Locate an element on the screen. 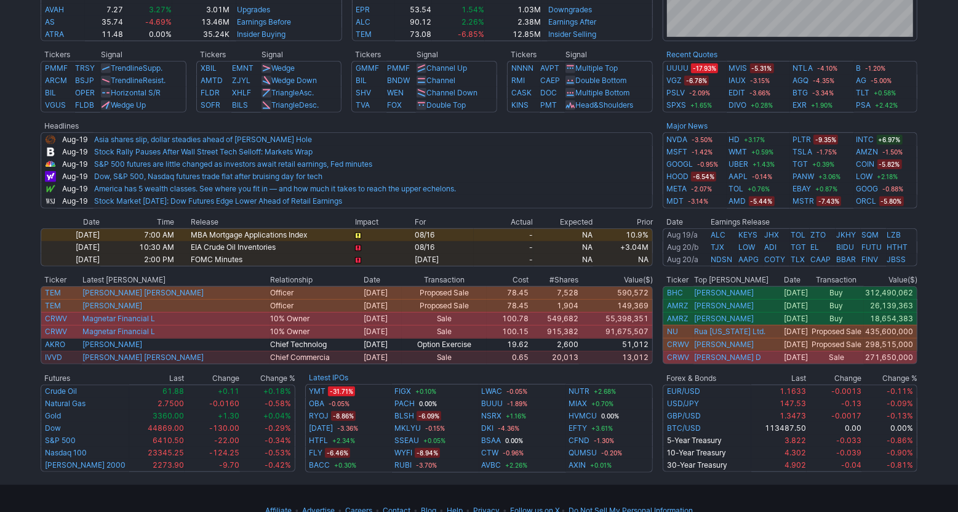  a: Aug 20/a is located at coordinates (683, 259).